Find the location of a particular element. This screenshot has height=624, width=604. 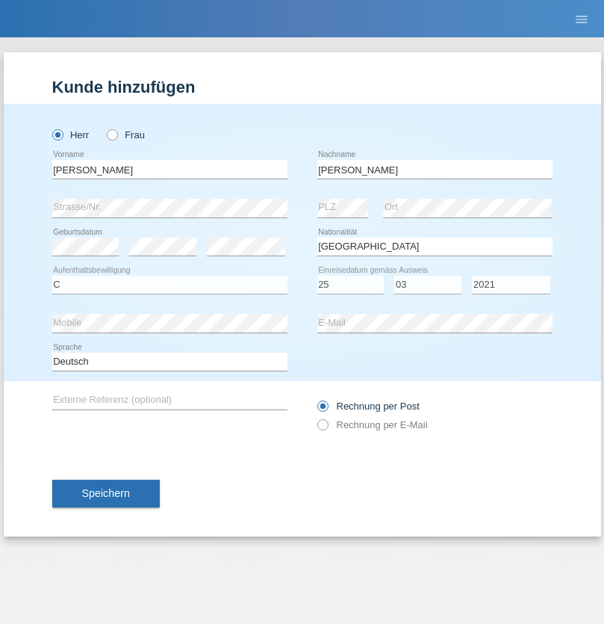

h1: Kunde hinzufügen is located at coordinates (302, 87).